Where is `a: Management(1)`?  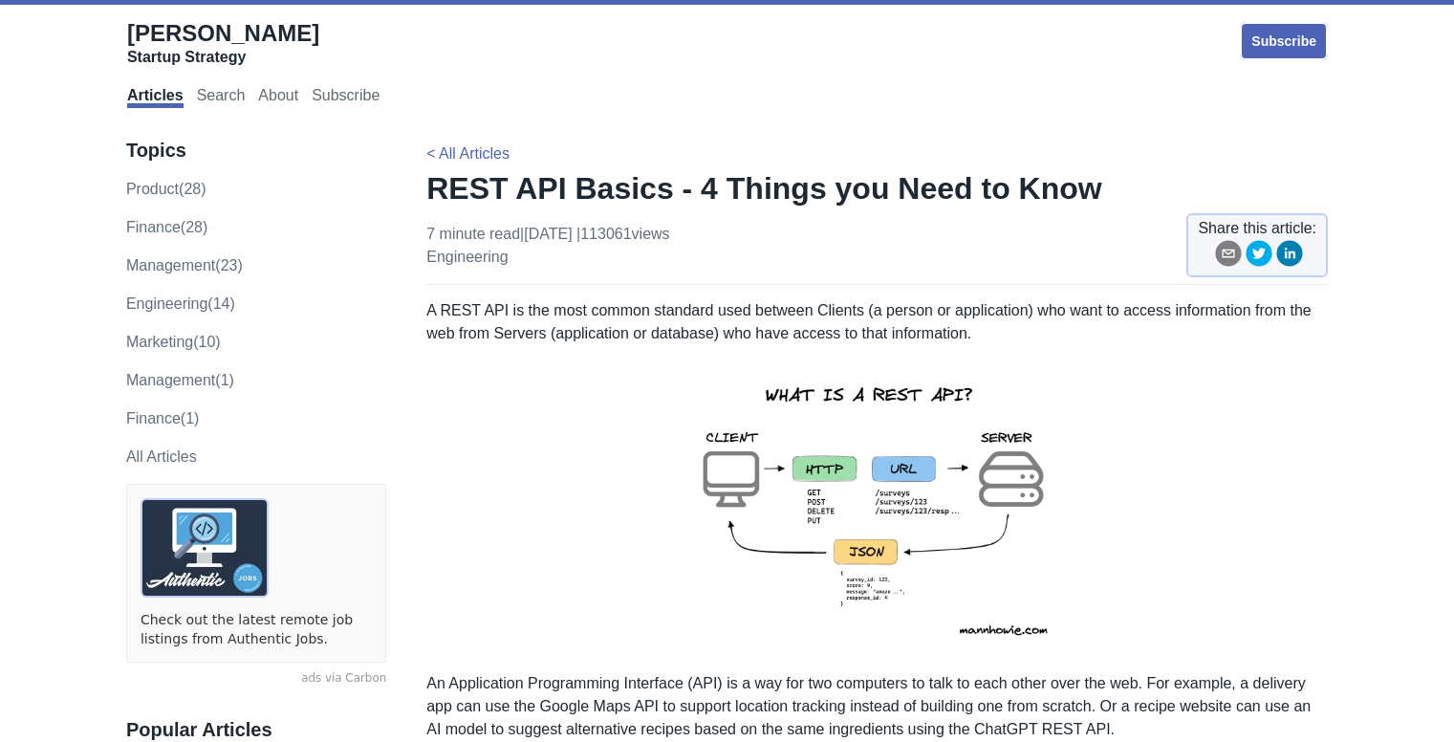 a: Management(1) is located at coordinates (180, 379).